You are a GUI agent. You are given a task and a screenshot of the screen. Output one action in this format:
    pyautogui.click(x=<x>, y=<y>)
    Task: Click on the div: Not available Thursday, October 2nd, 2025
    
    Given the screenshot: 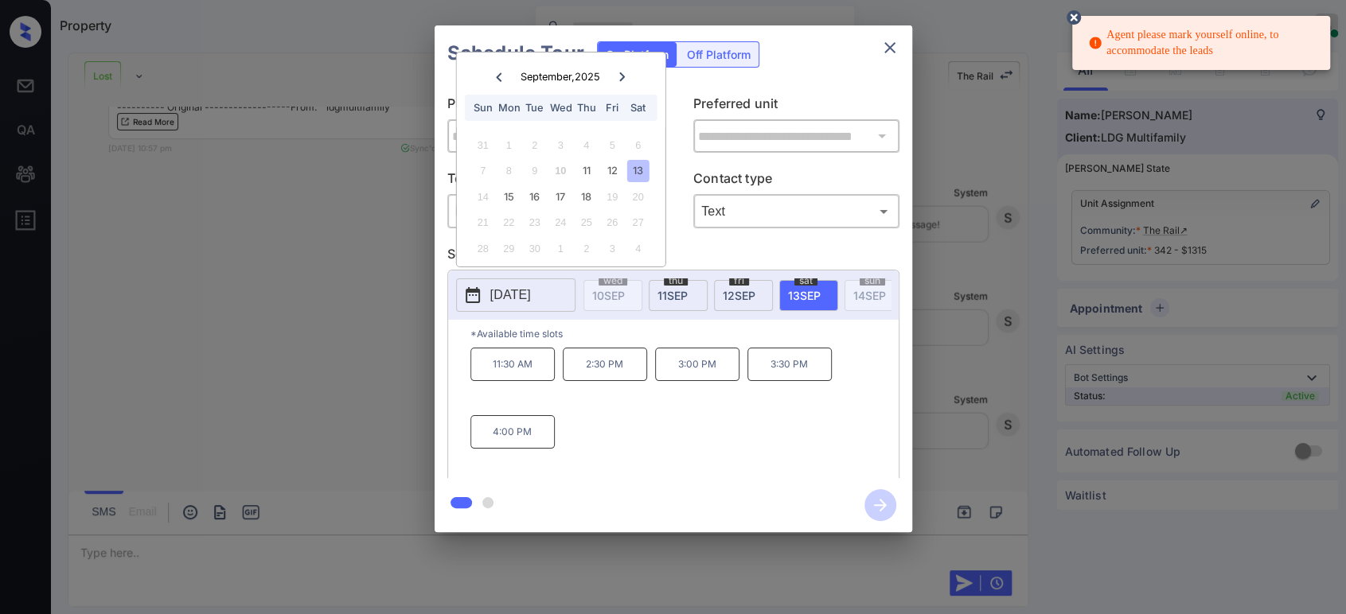 What is the action you would take?
    pyautogui.click(x=586, y=248)
    